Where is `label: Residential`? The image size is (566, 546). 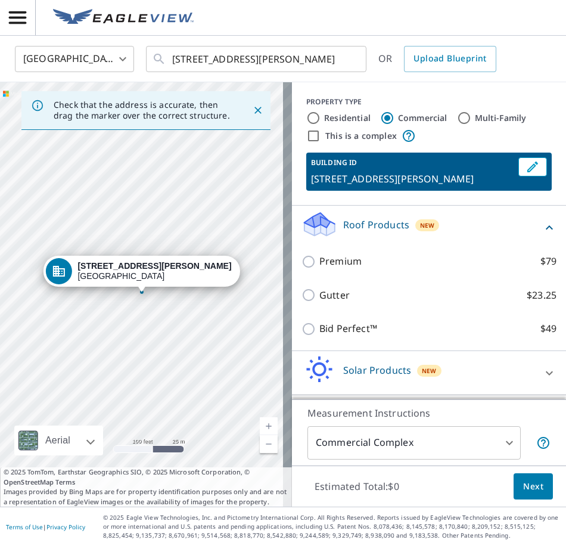 label: Residential is located at coordinates (348, 118).